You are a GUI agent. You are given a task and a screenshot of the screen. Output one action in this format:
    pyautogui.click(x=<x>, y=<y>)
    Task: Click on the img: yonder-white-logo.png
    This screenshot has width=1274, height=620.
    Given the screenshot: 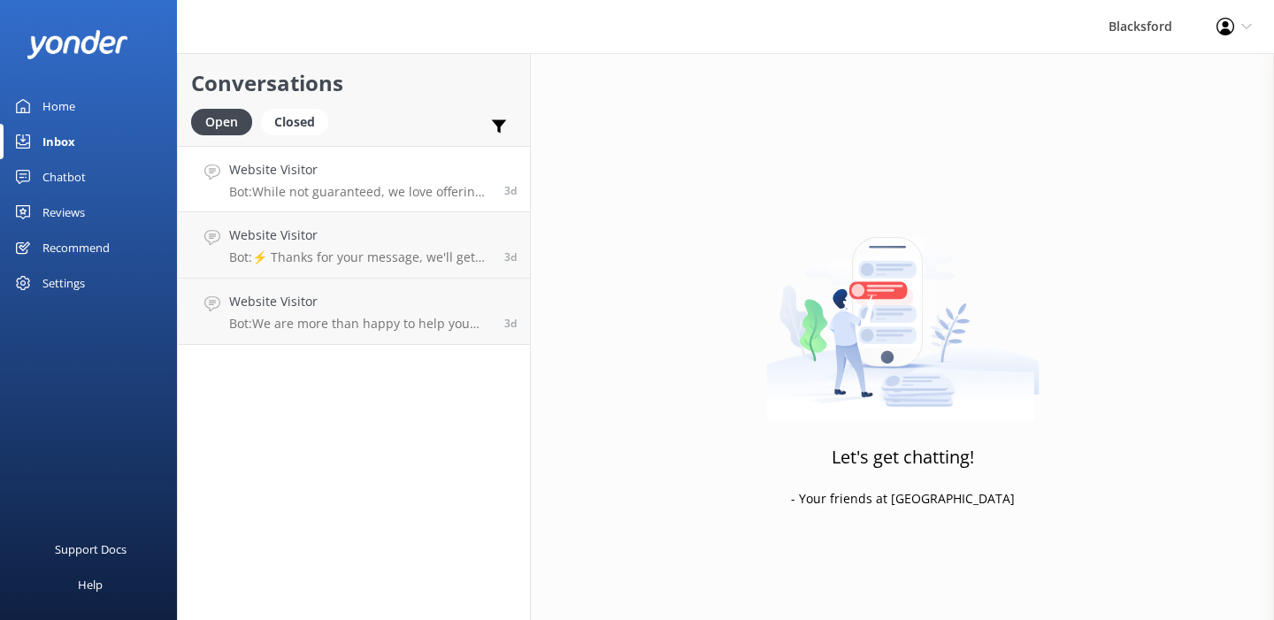 What is the action you would take?
    pyautogui.click(x=77, y=44)
    